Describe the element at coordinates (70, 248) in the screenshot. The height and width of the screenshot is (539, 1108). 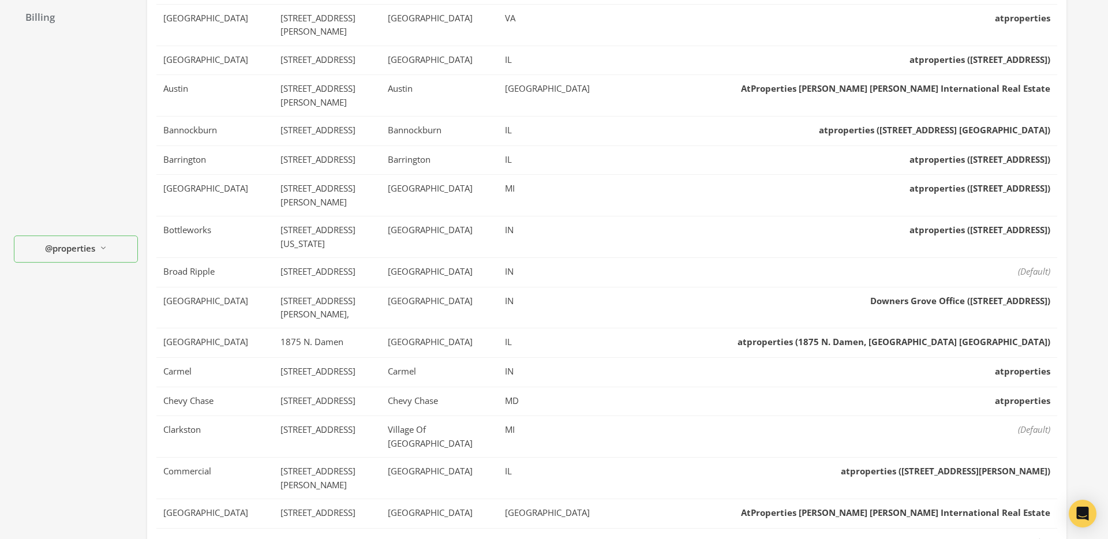
I see `span: @properties` at that location.